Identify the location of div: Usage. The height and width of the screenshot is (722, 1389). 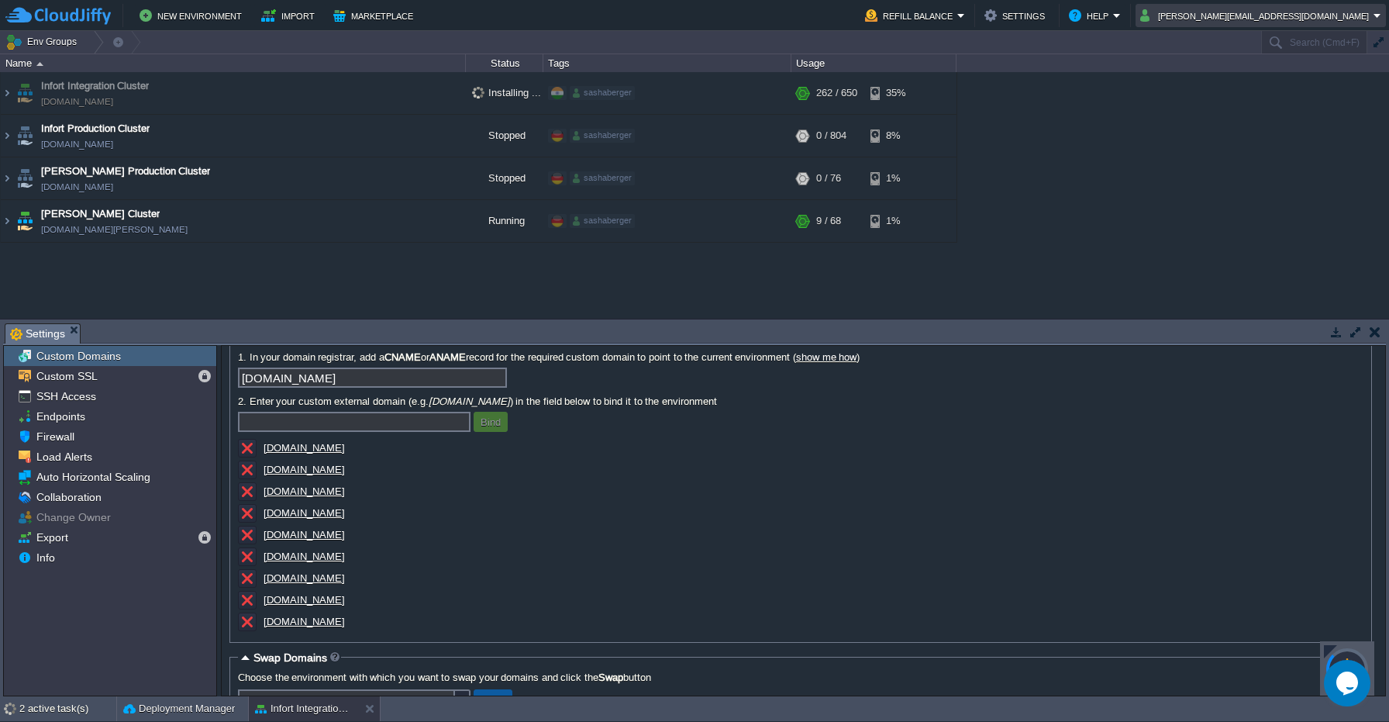
(874, 63).